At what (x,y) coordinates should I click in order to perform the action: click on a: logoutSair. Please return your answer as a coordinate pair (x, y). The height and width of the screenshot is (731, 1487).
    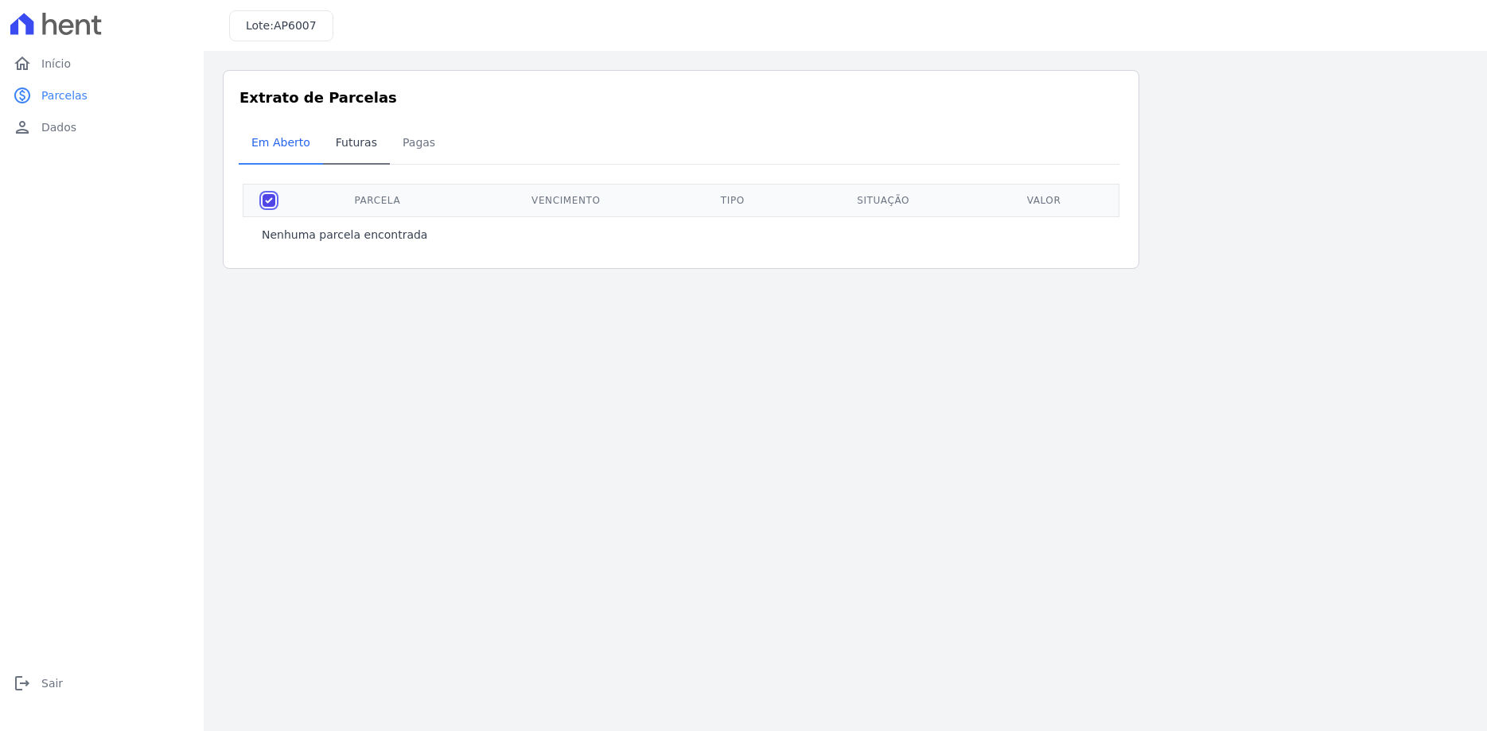
    Looking at the image, I should click on (102, 683).